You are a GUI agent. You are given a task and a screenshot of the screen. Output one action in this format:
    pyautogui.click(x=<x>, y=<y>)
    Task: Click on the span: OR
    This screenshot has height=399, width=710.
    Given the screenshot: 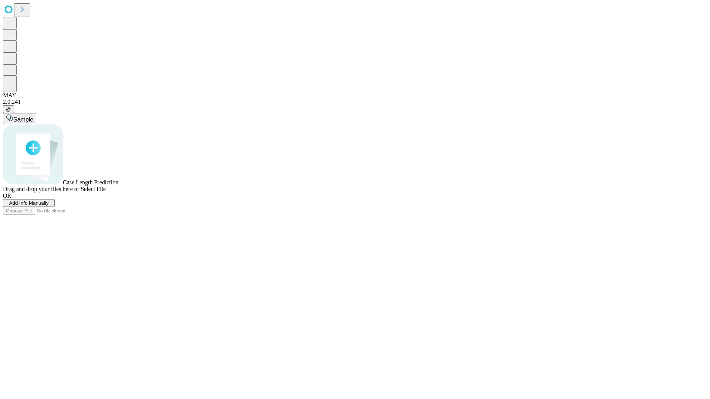 What is the action you would take?
    pyautogui.click(x=7, y=196)
    